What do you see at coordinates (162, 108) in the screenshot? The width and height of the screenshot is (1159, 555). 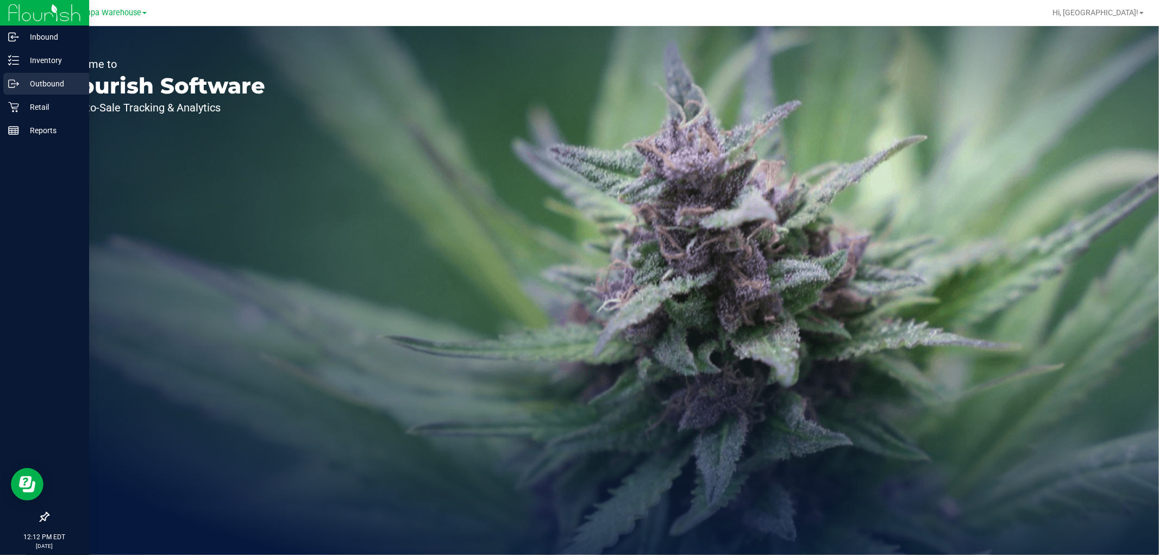 I see `p: Seed-to-Sale Tracking & Analytics` at bounding box center [162, 108].